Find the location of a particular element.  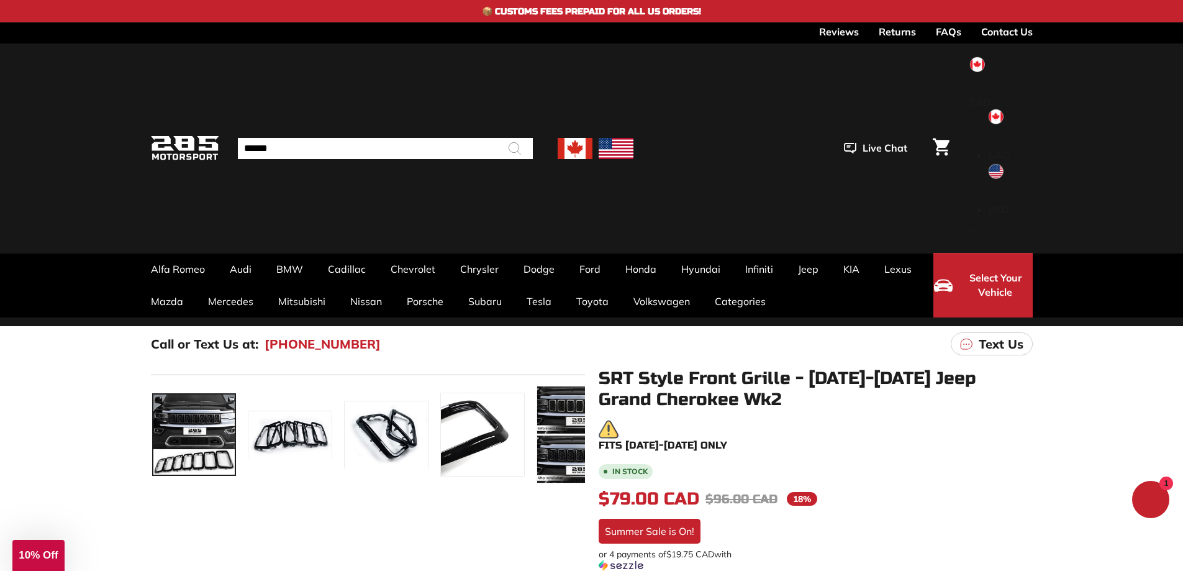

a: Returns is located at coordinates (898, 32).